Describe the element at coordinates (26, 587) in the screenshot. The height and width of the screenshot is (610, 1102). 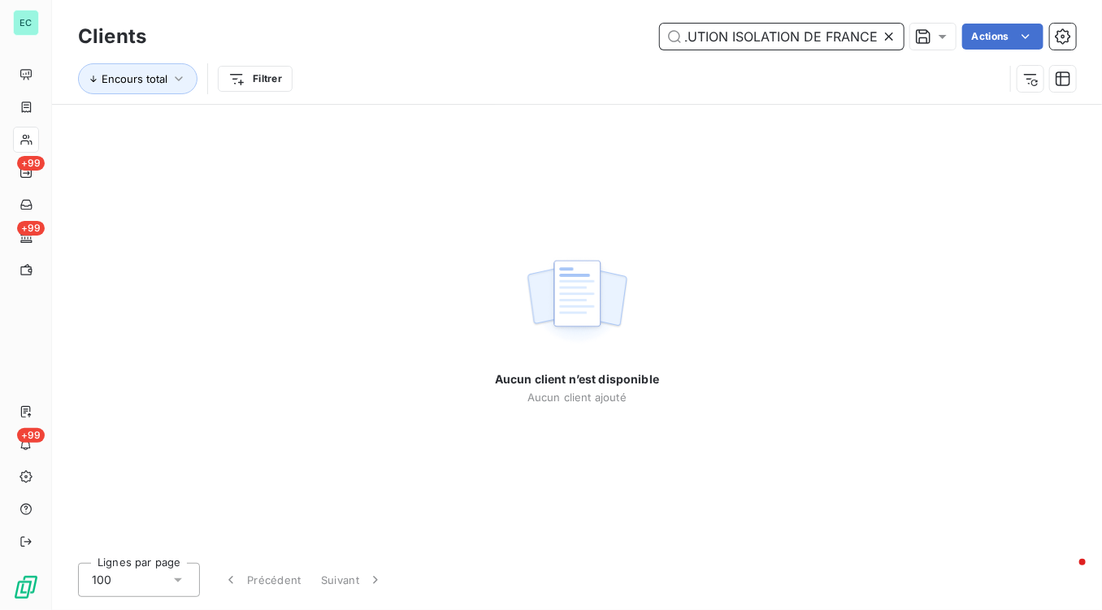
I see `img: Logo LeanPay` at that location.